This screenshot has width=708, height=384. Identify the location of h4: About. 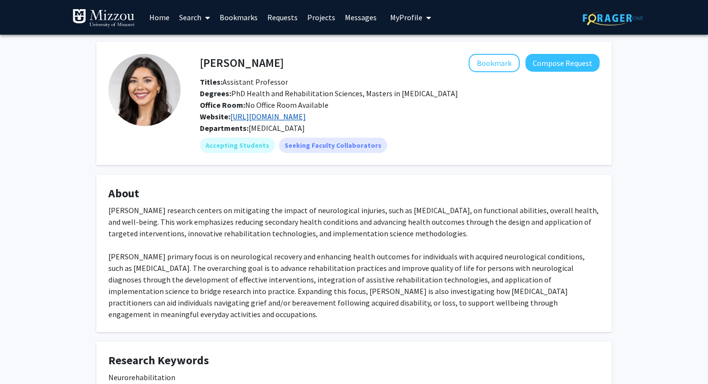
(354, 194).